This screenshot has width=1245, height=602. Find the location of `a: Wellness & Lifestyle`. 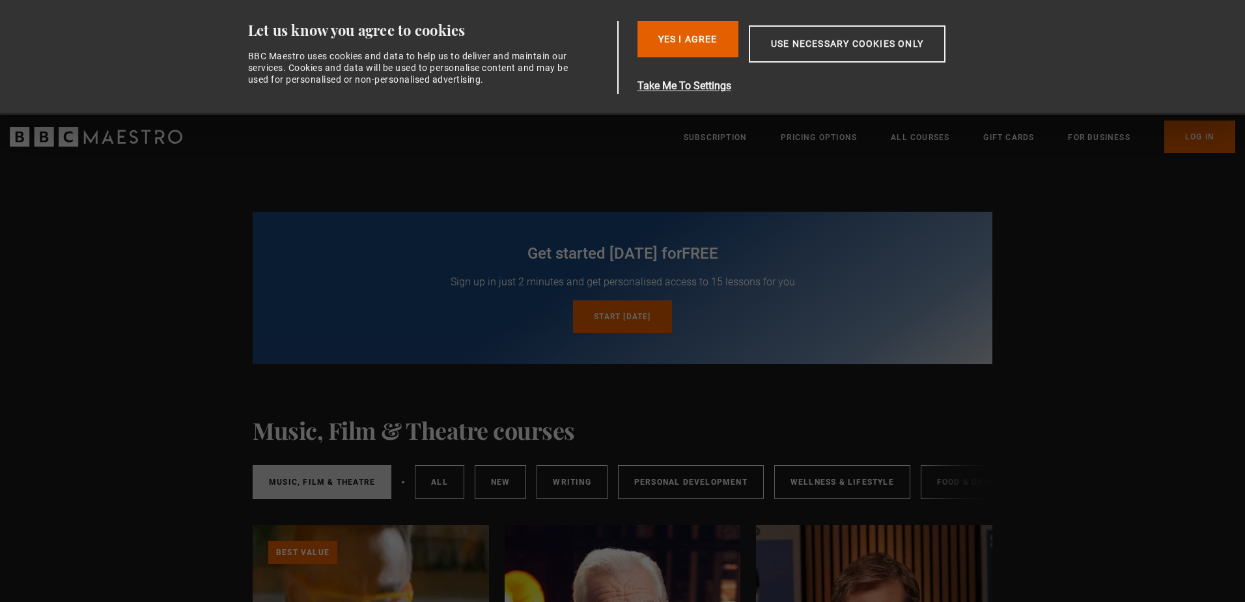

a: Wellness & Lifestyle is located at coordinates (842, 482).